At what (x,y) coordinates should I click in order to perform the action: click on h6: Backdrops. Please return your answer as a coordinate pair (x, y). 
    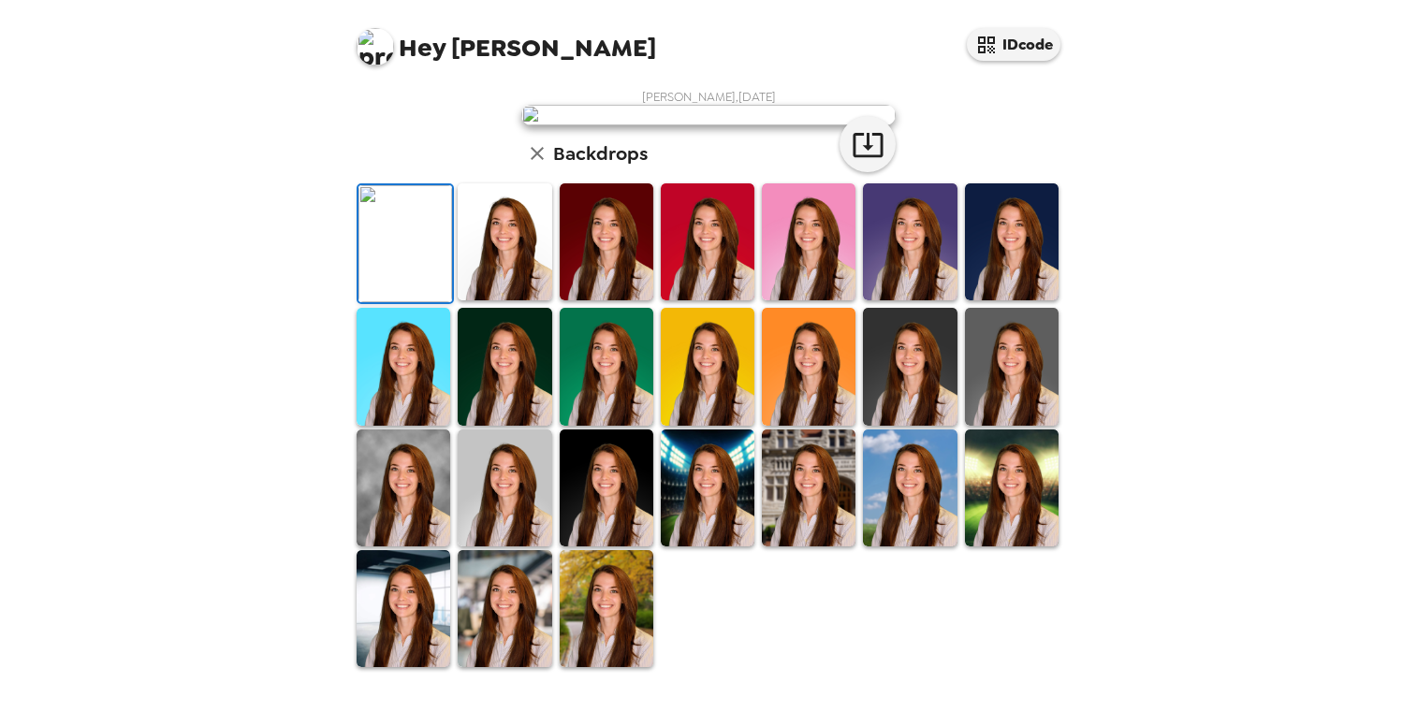
    Looking at the image, I should click on (600, 154).